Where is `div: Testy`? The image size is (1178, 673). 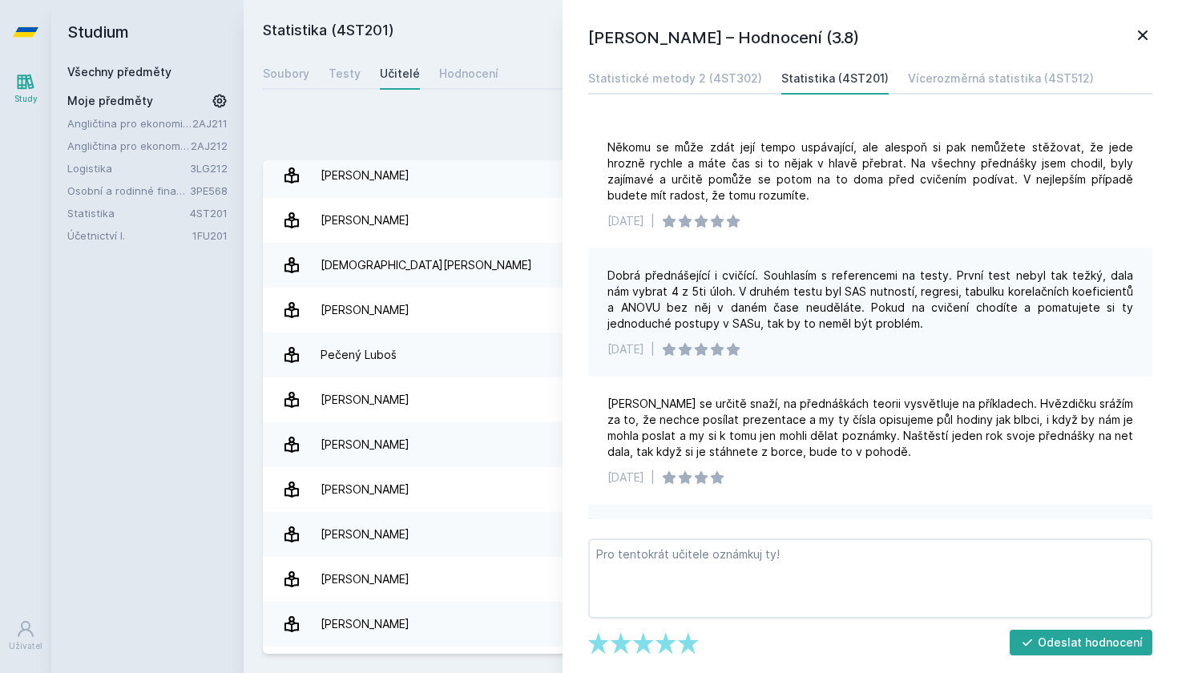
div: Testy is located at coordinates (345, 74).